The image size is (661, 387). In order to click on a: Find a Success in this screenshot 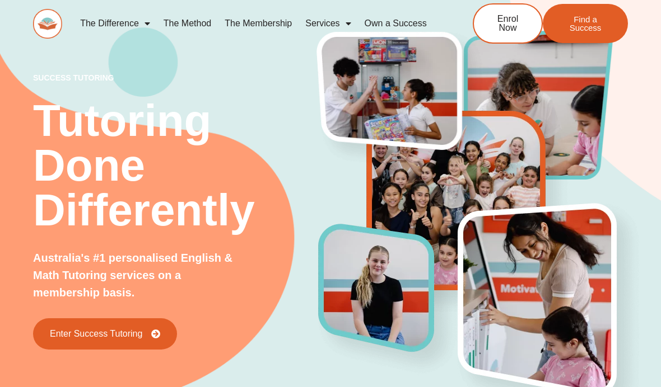, I will do `click(585, 24)`.